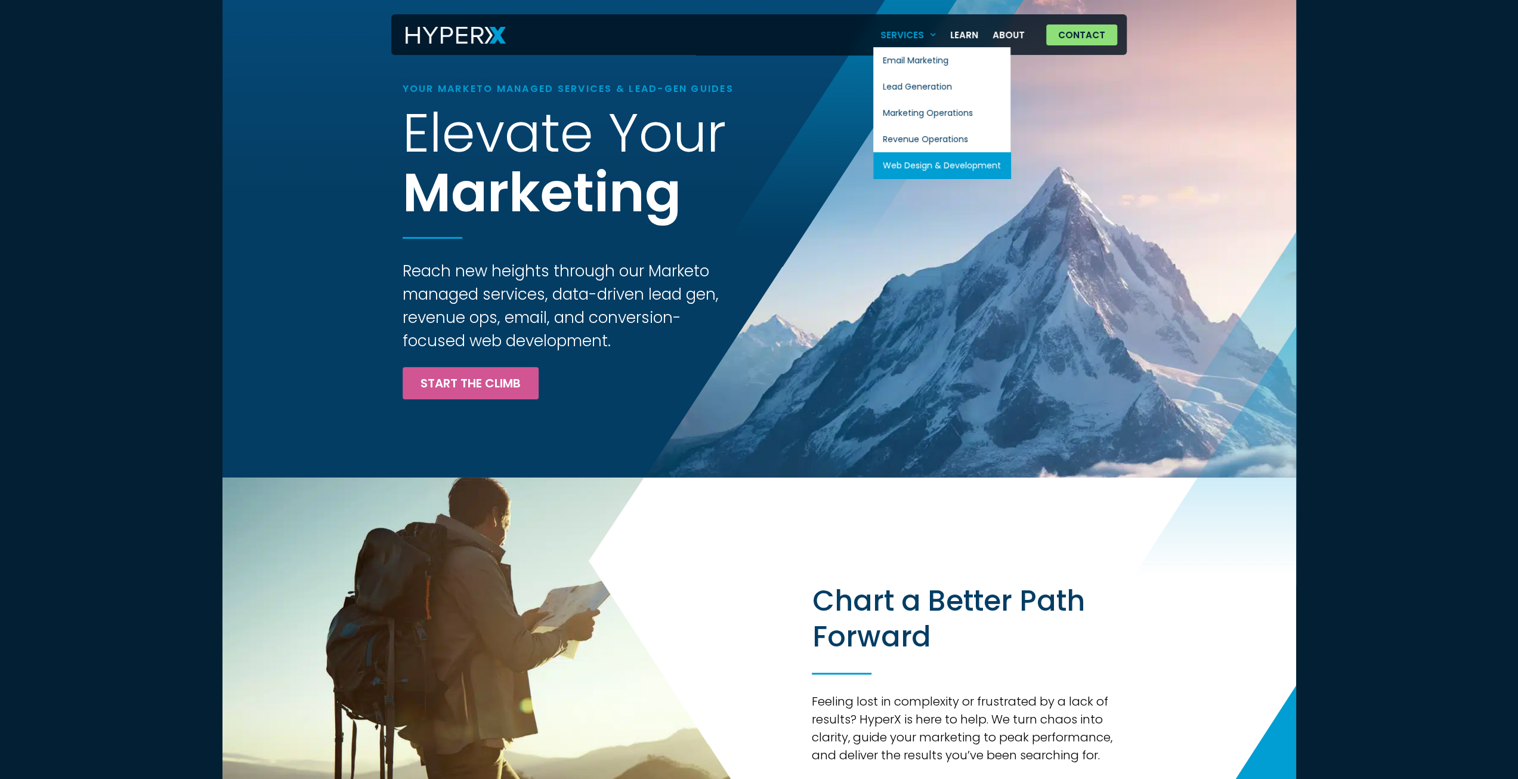  I want to click on span: i, so click(601, 194).